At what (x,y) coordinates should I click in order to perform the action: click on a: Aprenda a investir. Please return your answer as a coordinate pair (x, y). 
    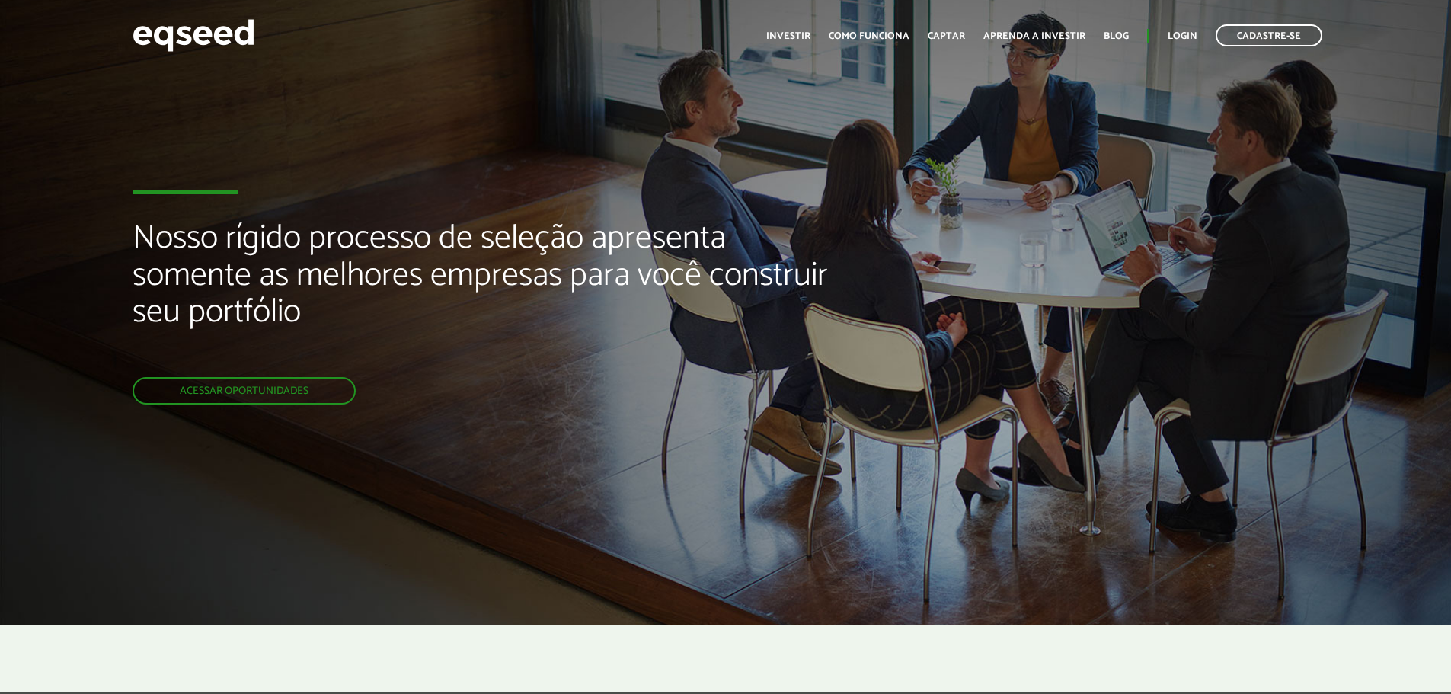
    Looking at the image, I should click on (1035, 36).